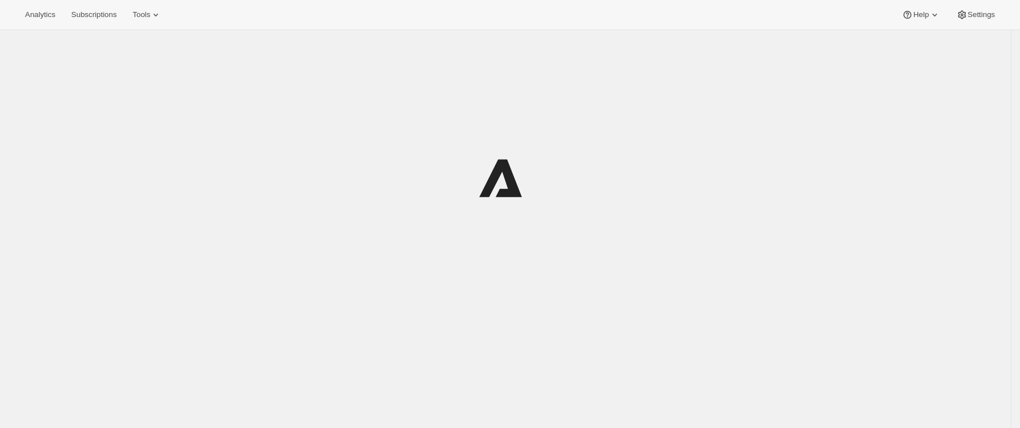 Image resolution: width=1020 pixels, height=428 pixels. I want to click on span: Help, so click(921, 15).